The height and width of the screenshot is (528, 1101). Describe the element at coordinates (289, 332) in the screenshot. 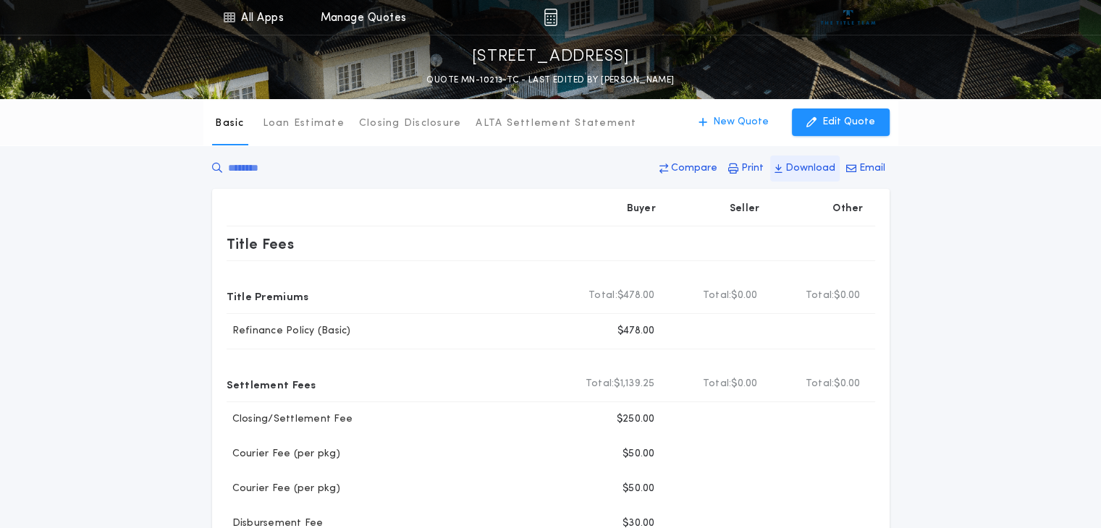

I see `p: Refinance Policy (Basic)` at that location.